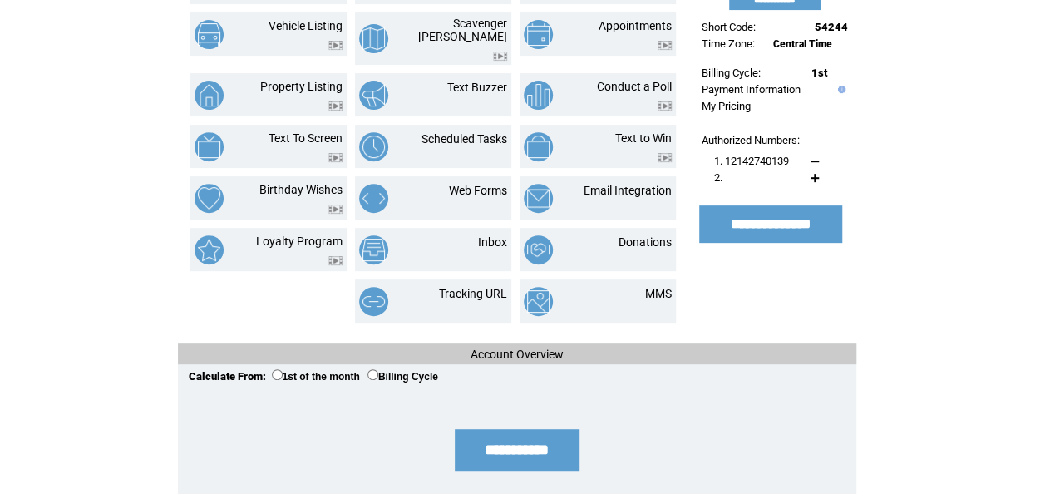 This screenshot has height=494, width=1045. Describe the element at coordinates (373, 198) in the screenshot. I see `img: web-forms.png` at that location.